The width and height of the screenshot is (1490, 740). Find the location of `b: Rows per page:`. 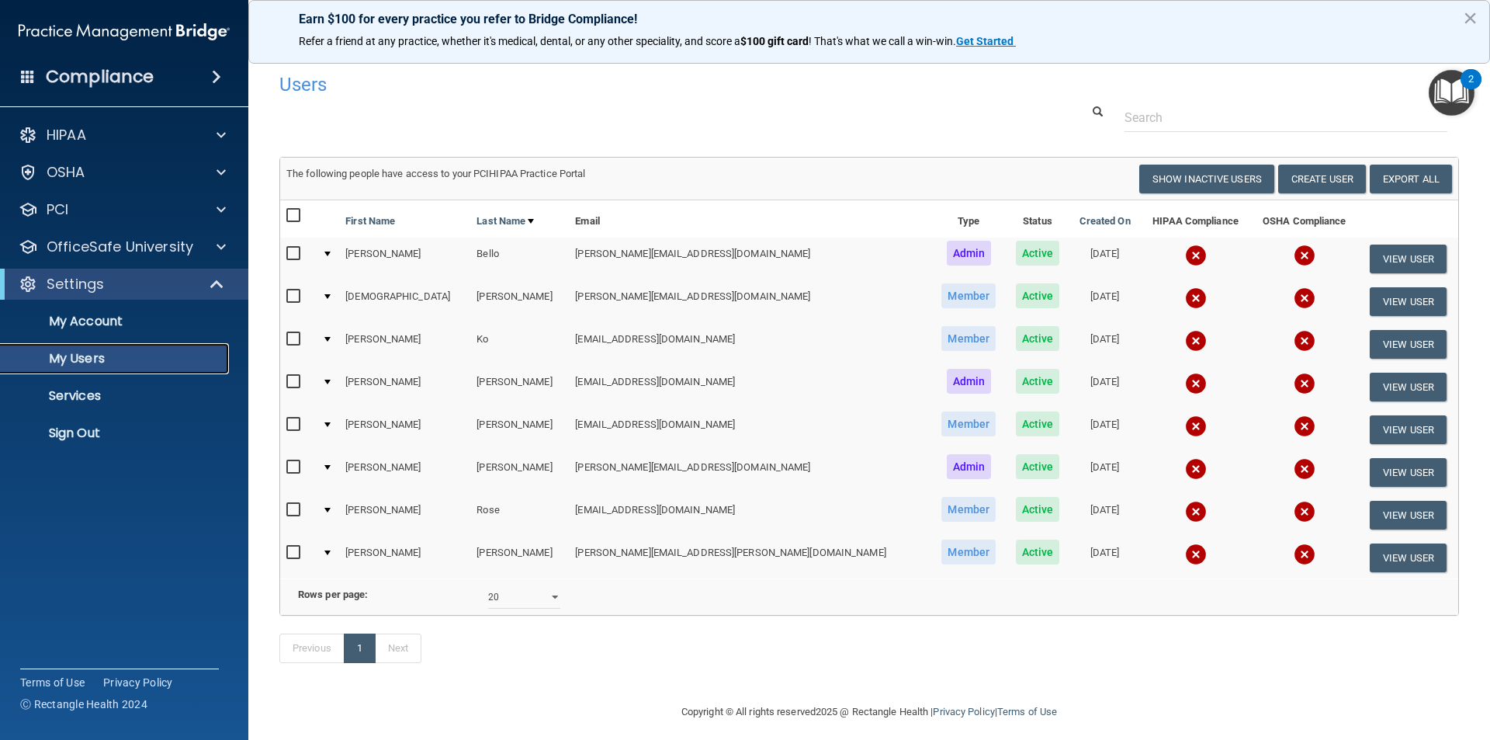

b: Rows per page: is located at coordinates (333, 594).